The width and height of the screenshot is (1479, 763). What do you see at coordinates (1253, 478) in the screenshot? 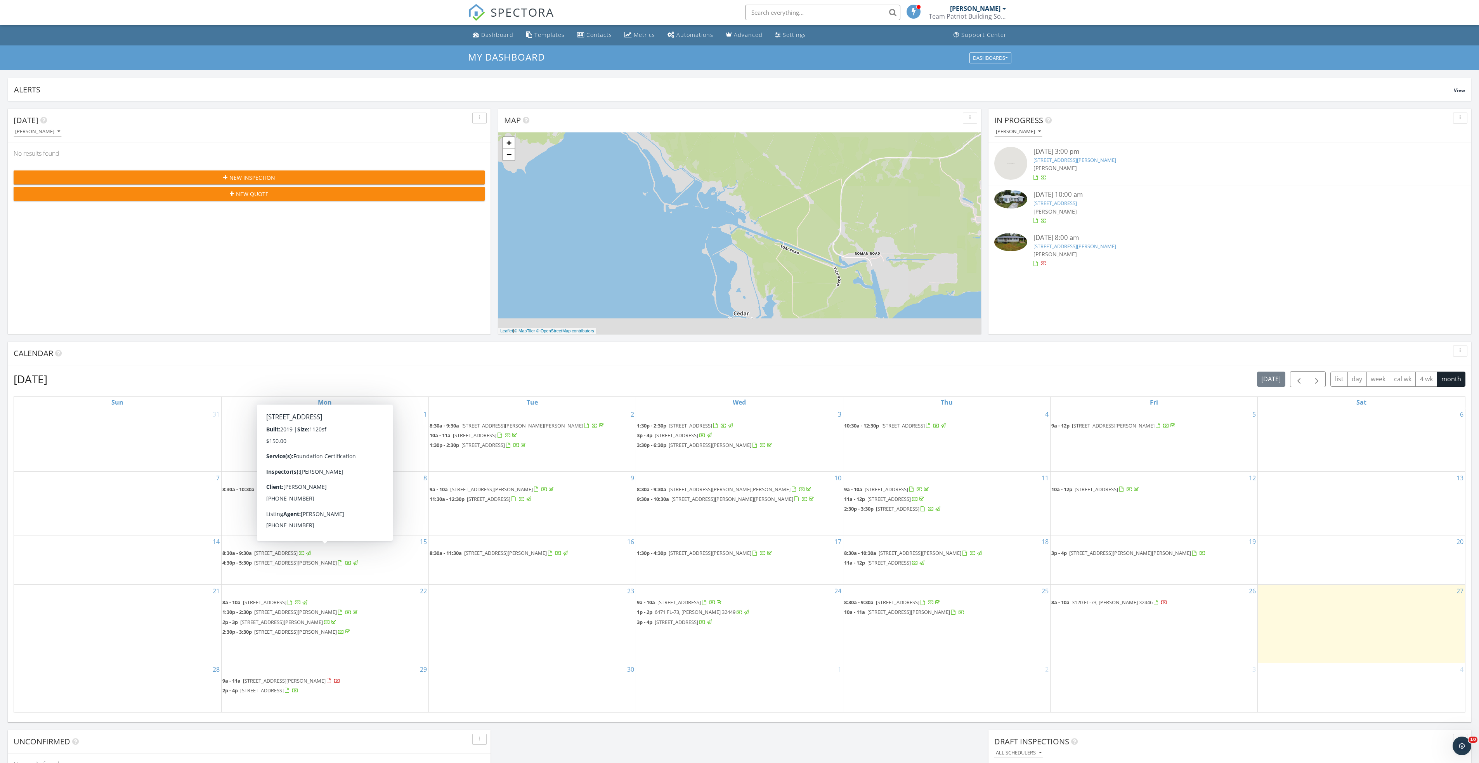
I see `a: Go to September 12, 2025` at bounding box center [1253, 478].